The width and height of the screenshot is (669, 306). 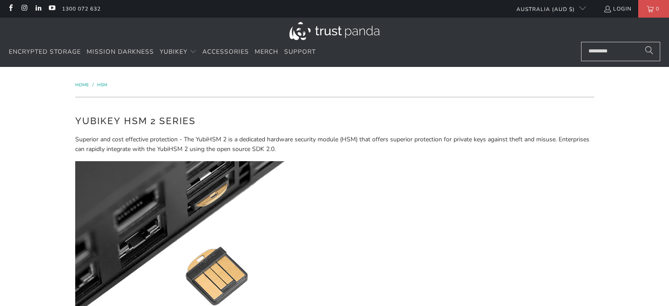 I want to click on a: Encrypted Storage, so click(x=45, y=52).